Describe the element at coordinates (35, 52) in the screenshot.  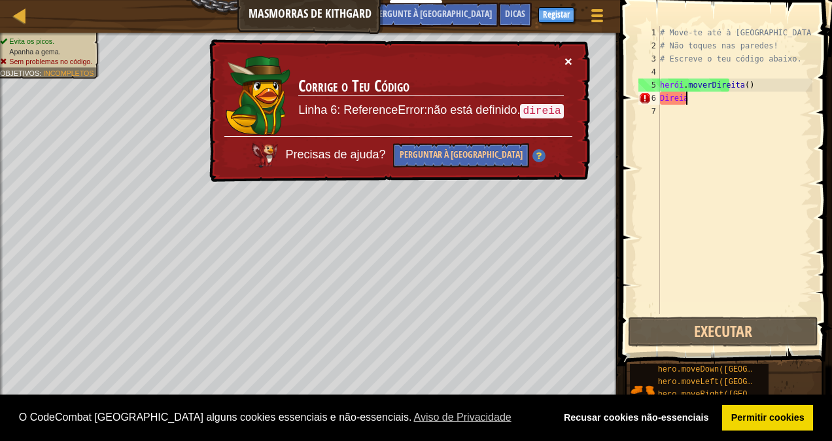
I see `span: Apanha a gema.` at that location.